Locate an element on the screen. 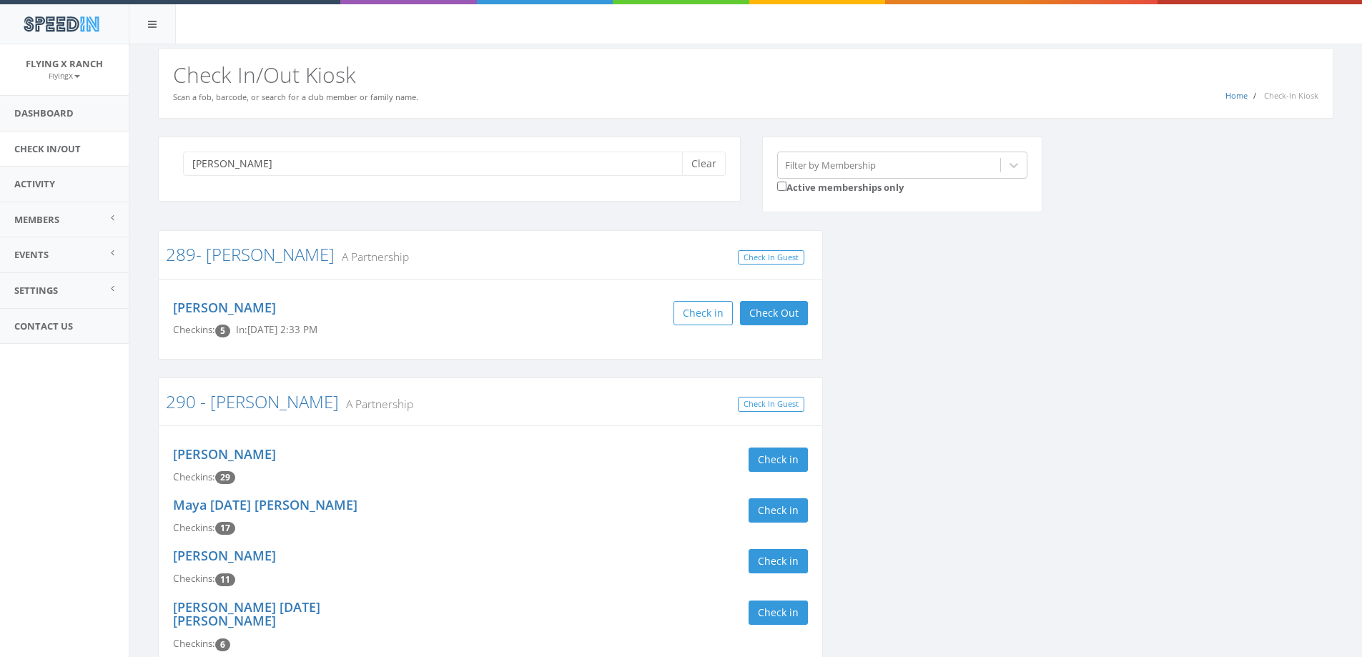 The image size is (1362, 657). img: speedin_logo.png is located at coordinates (61, 24).